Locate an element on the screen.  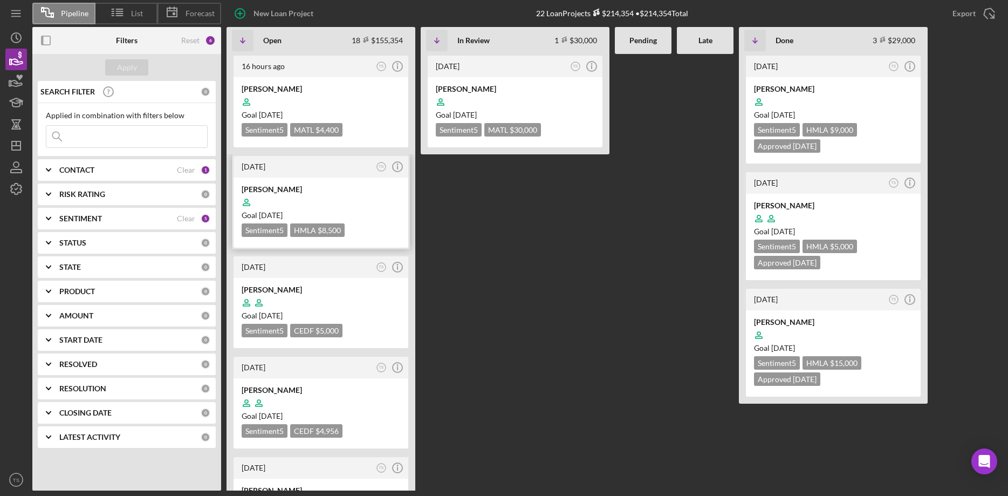
div: 22 Loan Projects • $214,354 Total is located at coordinates (612, 13).